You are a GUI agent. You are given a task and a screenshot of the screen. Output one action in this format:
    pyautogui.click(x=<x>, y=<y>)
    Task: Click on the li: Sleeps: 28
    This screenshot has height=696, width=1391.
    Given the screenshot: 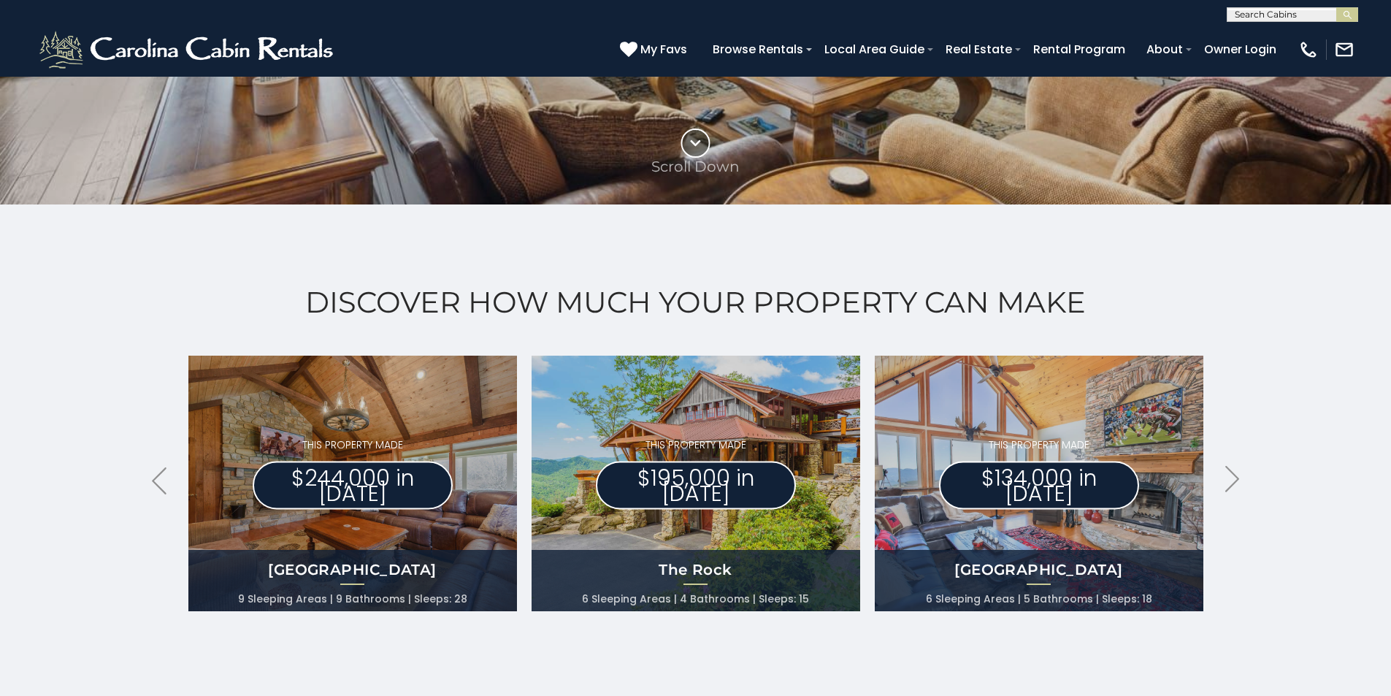 What is the action you would take?
    pyautogui.click(x=440, y=599)
    